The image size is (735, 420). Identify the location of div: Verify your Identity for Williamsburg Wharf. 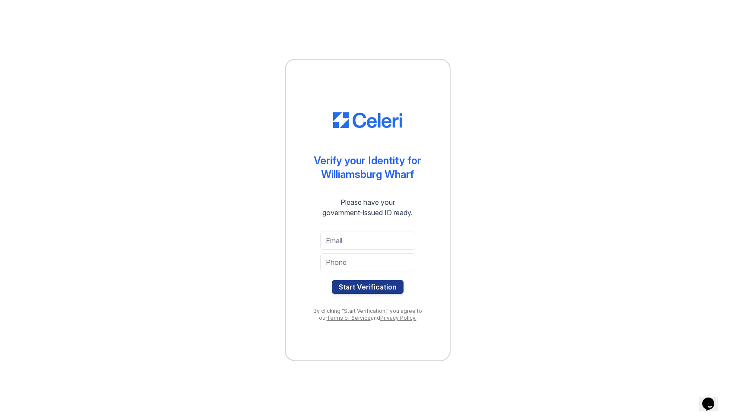
(367, 168).